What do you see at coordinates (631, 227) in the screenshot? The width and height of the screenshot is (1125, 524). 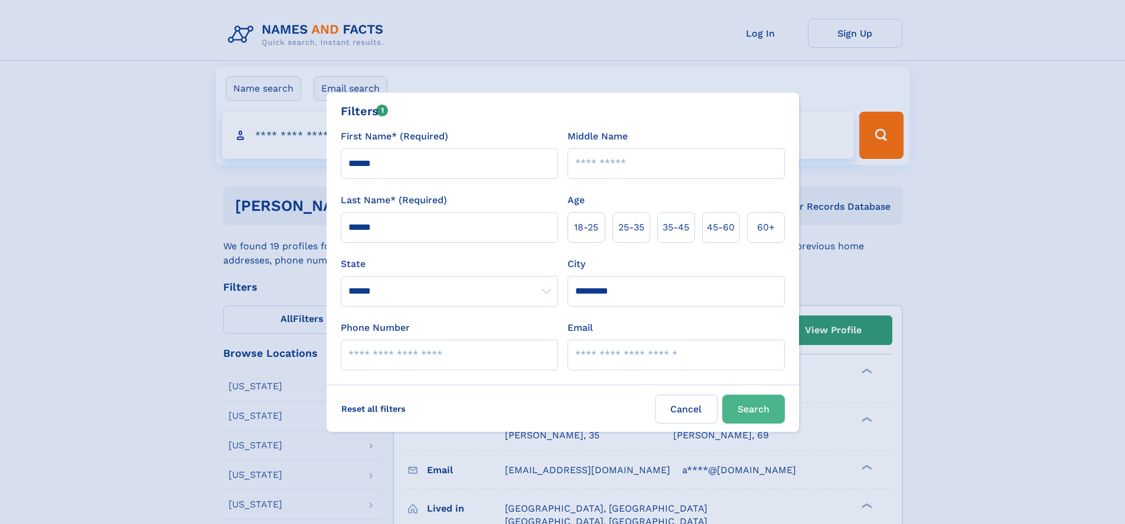 I see `span: 25‑35` at bounding box center [631, 227].